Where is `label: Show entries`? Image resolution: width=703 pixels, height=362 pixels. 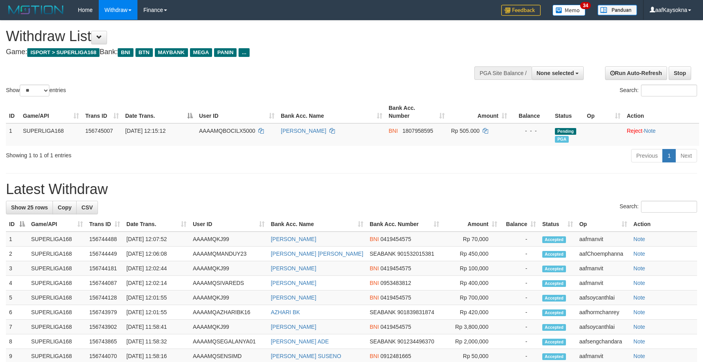
label: Show entries is located at coordinates (36, 90).